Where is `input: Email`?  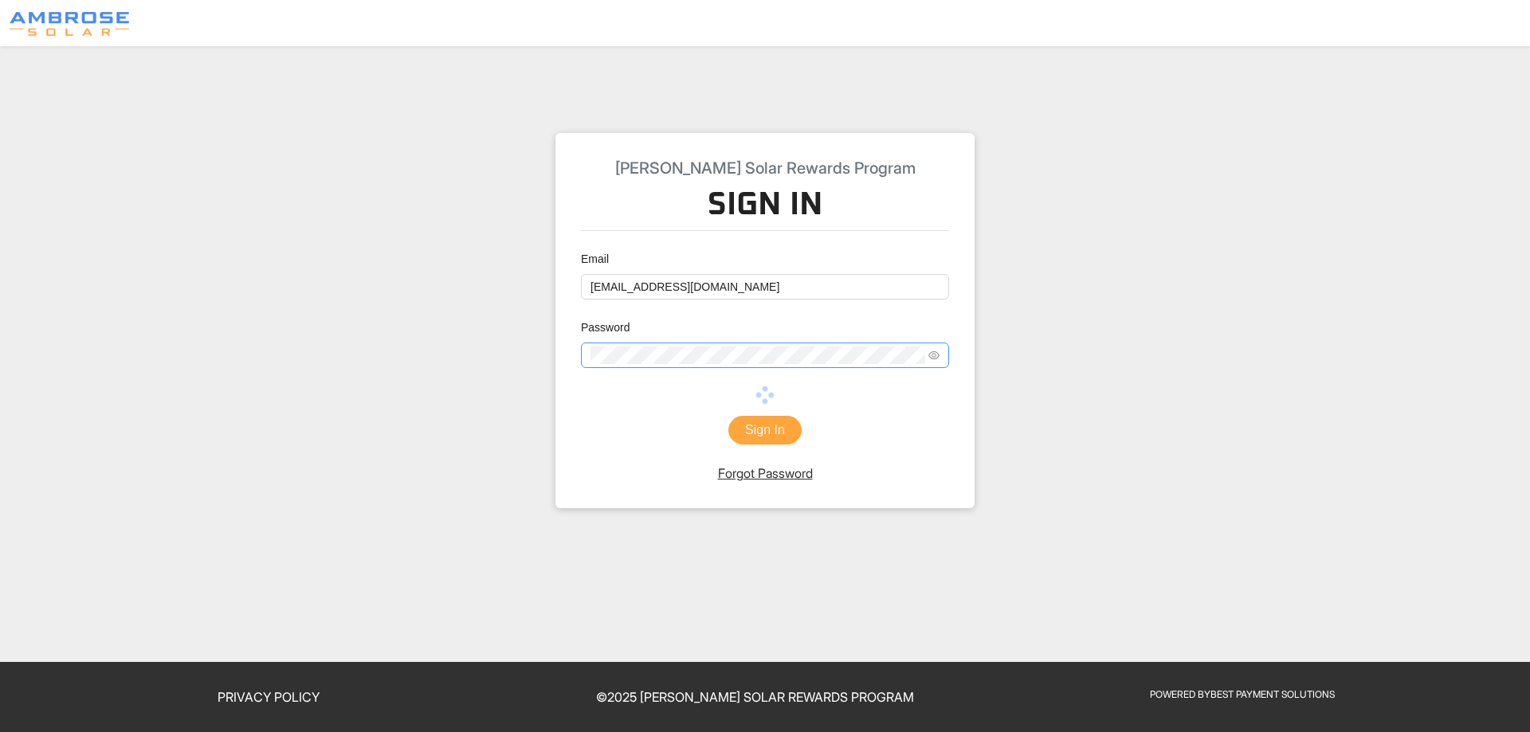 input: Email is located at coordinates (765, 287).